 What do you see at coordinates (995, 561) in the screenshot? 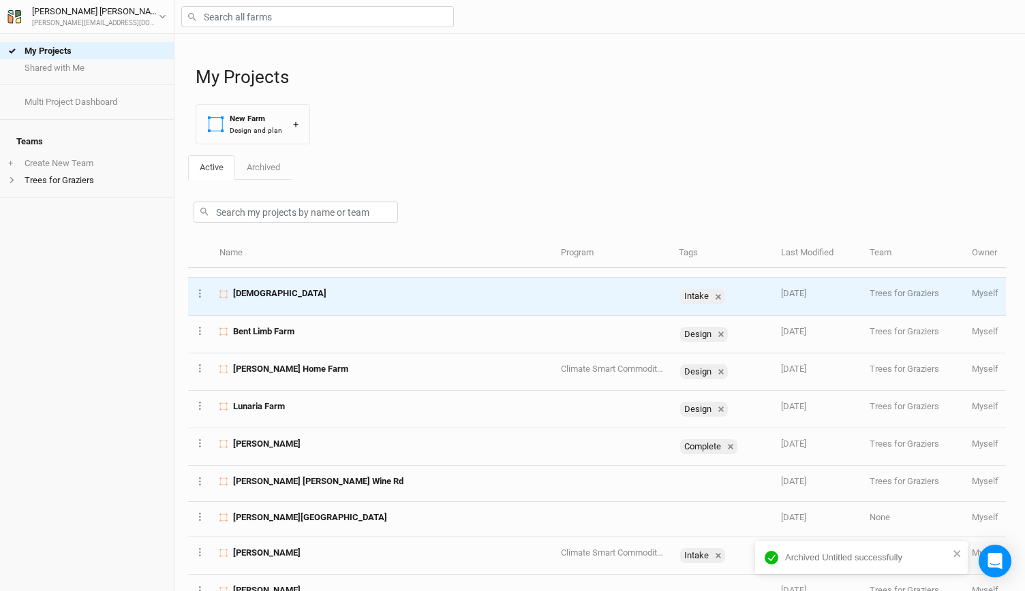
I see `div: Open Intercom Messenger` at bounding box center [995, 561].